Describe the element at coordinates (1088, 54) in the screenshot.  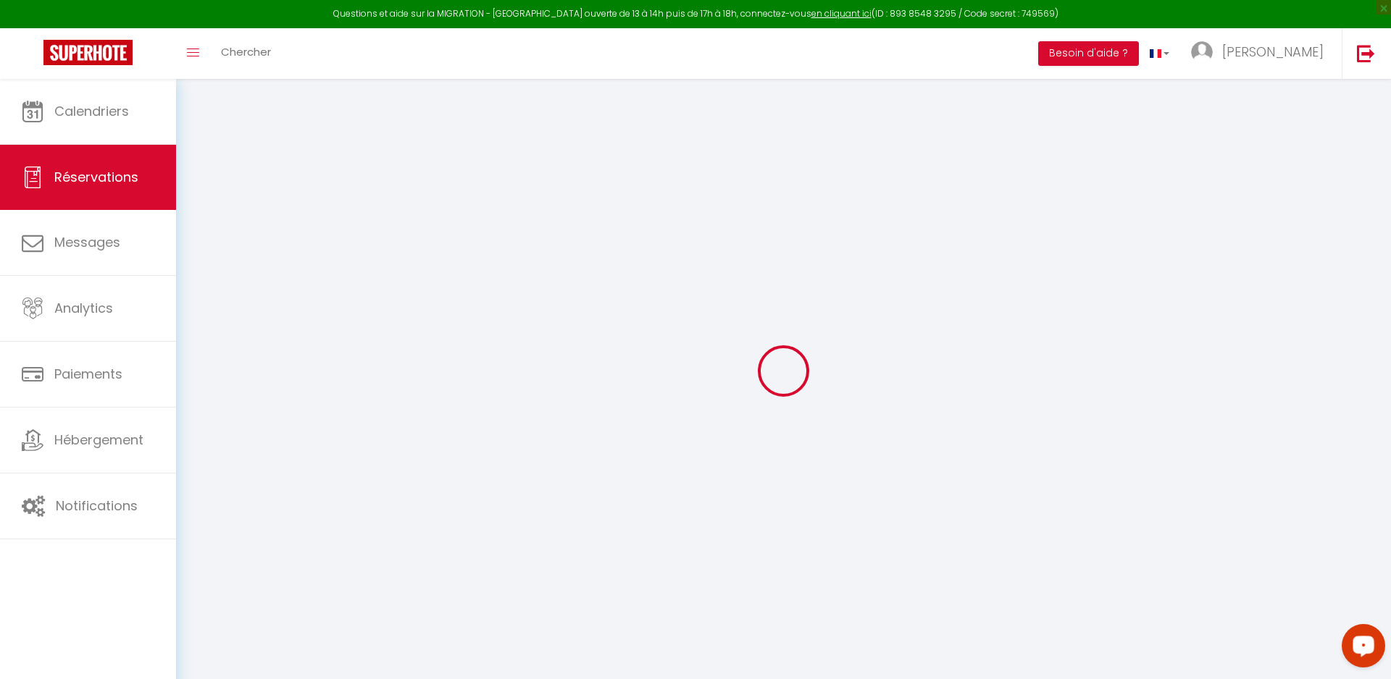
I see `button: Besoin d'aide ?` at that location.